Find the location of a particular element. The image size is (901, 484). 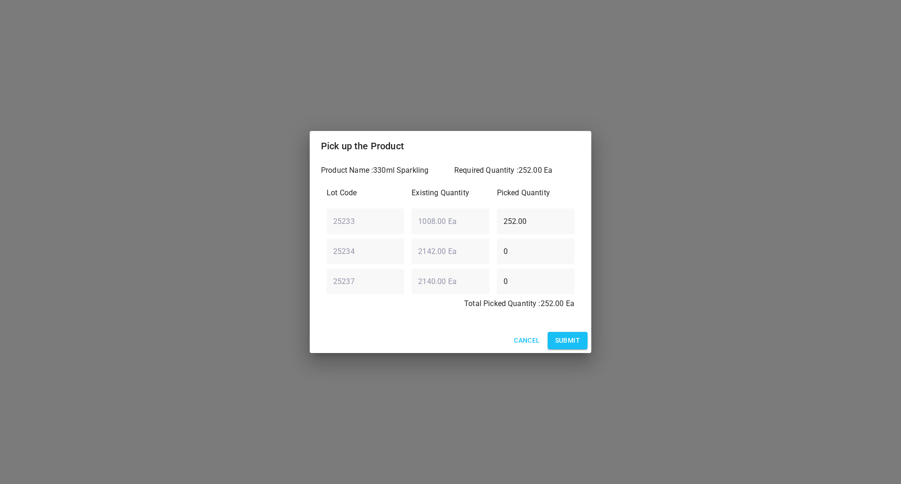

p: Existing Quantity is located at coordinates (450, 193).